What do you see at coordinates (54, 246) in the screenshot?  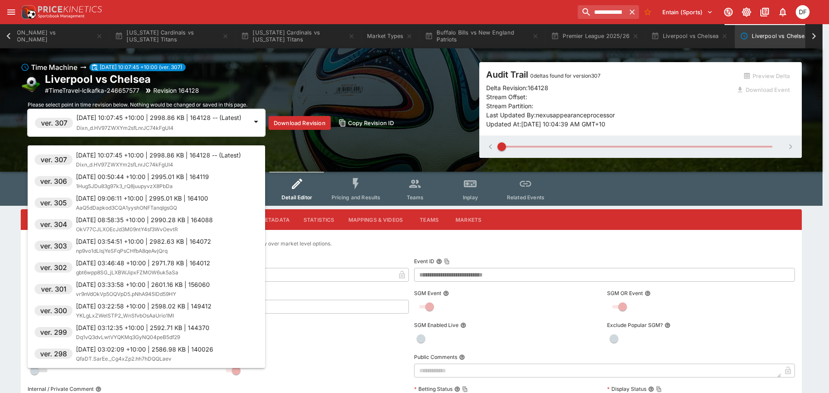 I see `h6: ver. 303` at bounding box center [54, 246].